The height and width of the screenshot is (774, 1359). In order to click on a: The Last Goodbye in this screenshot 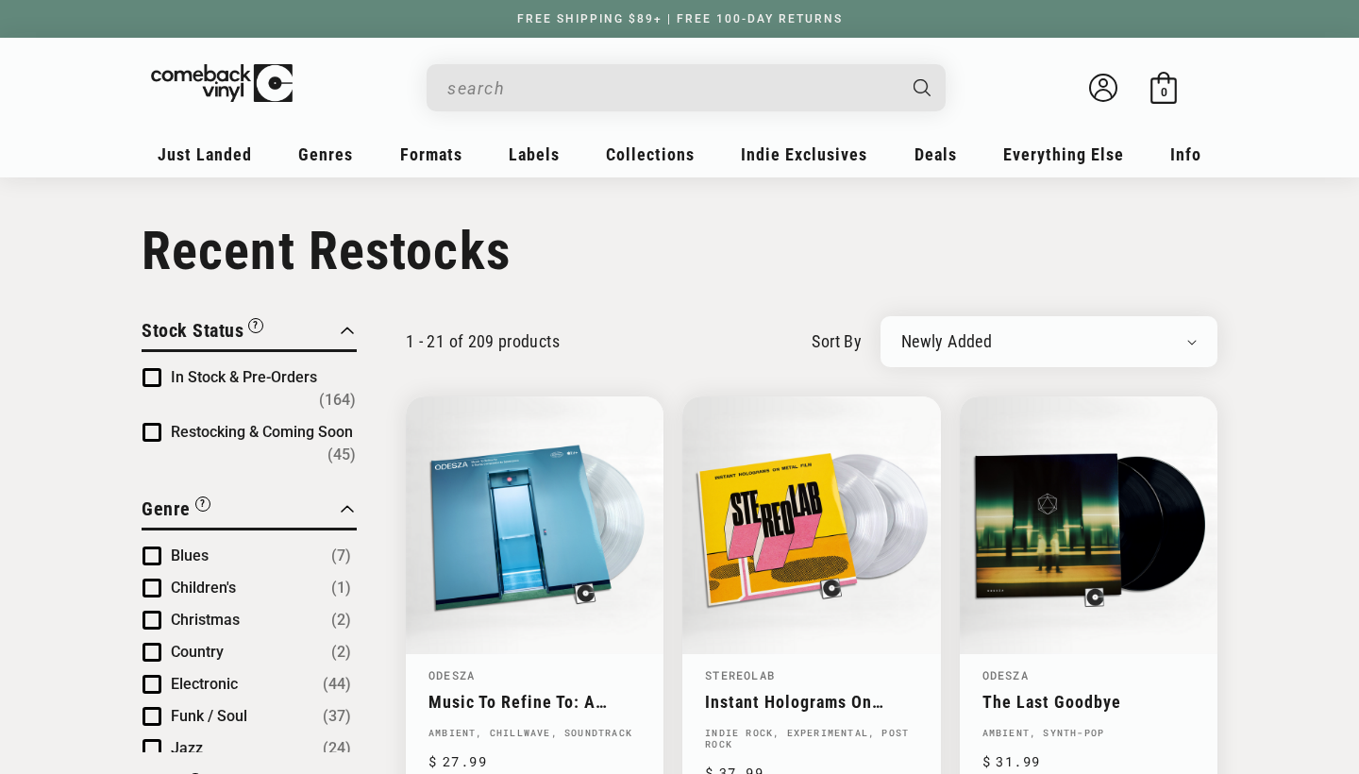, I will do `click(1088, 701)`.